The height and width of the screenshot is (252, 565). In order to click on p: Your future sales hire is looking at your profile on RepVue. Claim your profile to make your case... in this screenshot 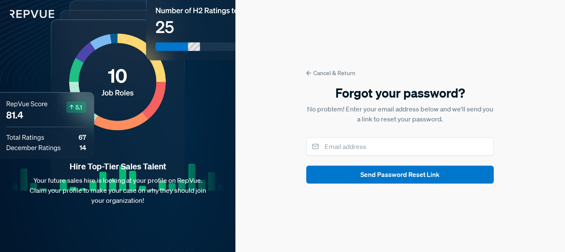, I will do `click(117, 190)`.